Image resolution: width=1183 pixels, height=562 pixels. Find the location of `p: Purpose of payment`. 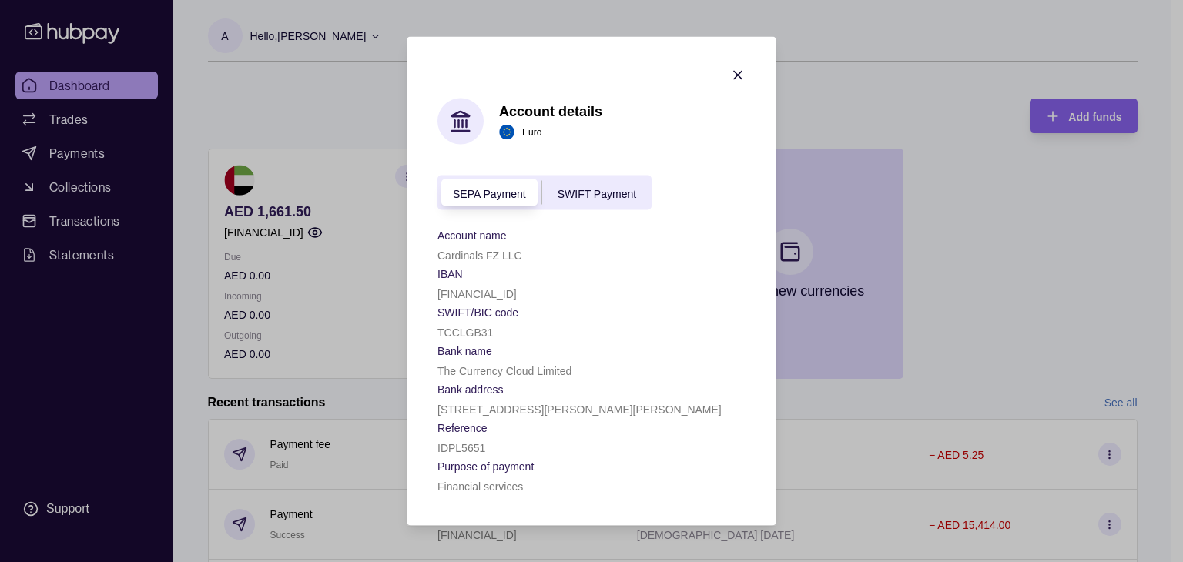

p: Purpose of payment is located at coordinates (485, 467).